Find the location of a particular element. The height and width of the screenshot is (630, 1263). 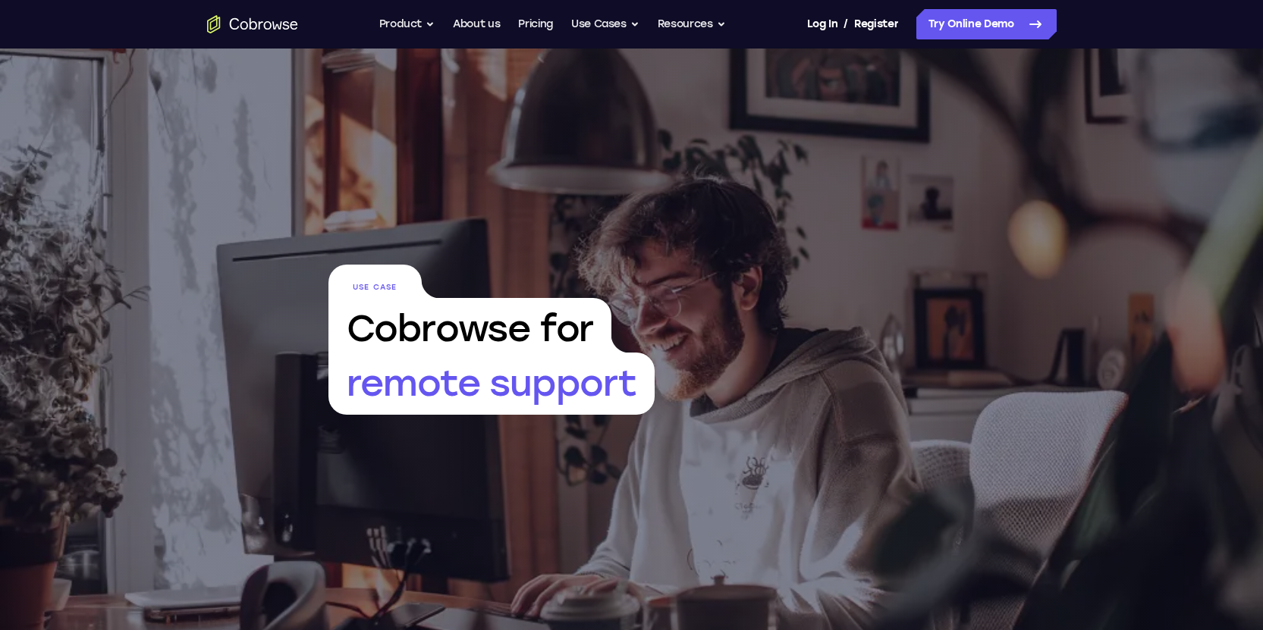

a: Register is located at coordinates (876, 24).